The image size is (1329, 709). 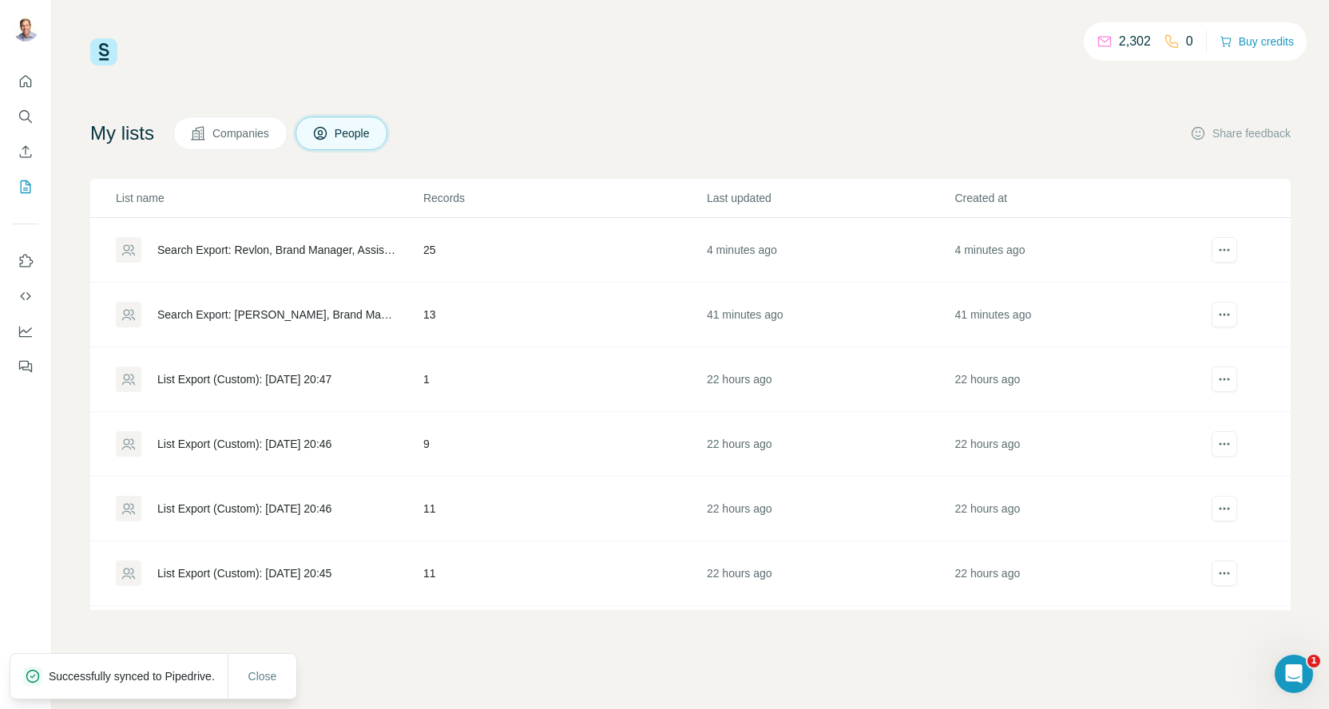 I want to click on img: Surfe Logo, so click(x=104, y=52).